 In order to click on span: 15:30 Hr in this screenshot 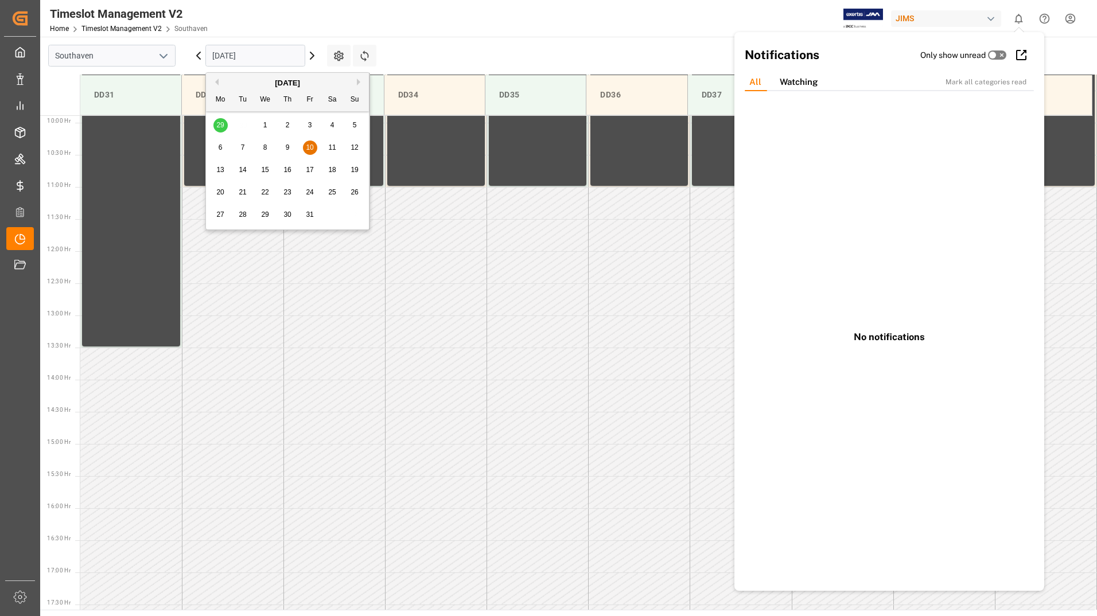, I will do `click(59, 474)`.